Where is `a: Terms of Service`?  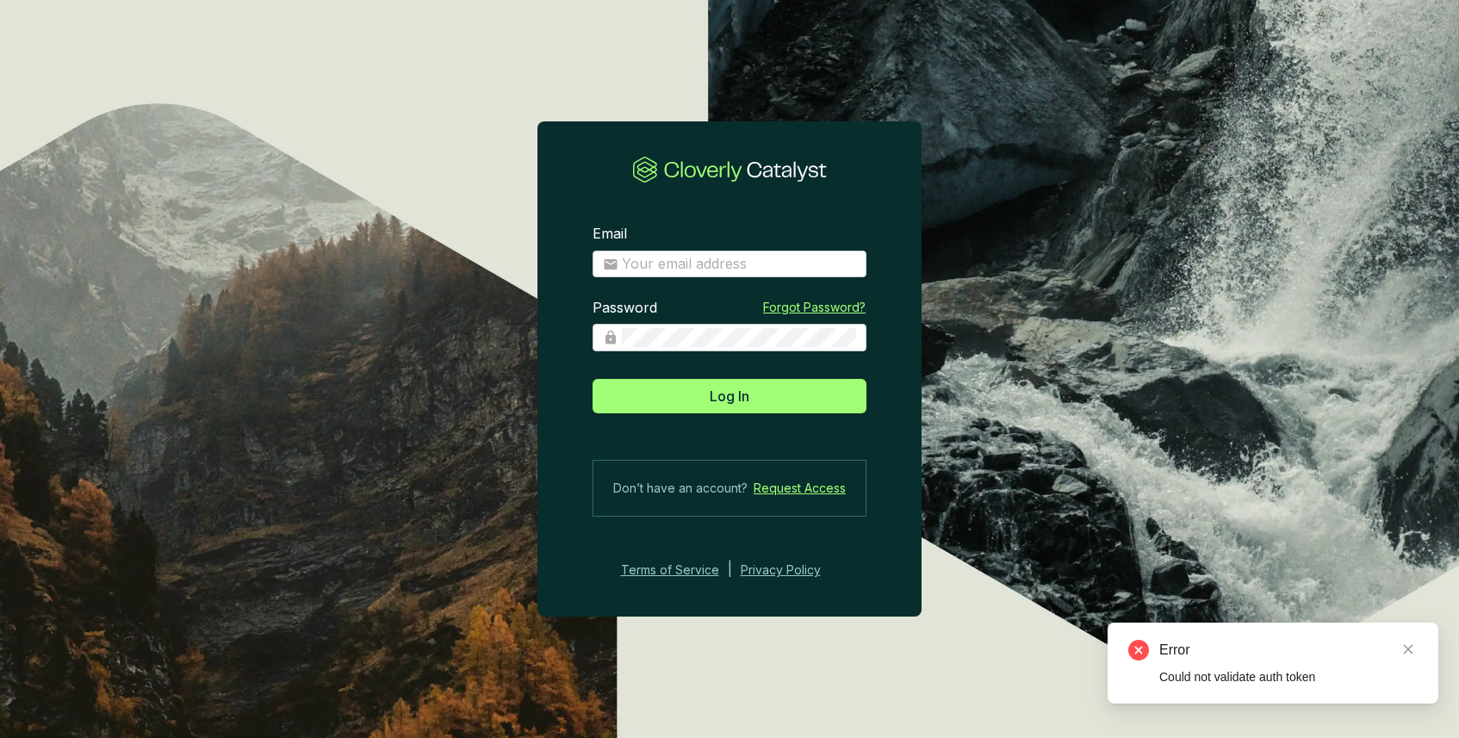
a: Terms of Service is located at coordinates (667, 570).